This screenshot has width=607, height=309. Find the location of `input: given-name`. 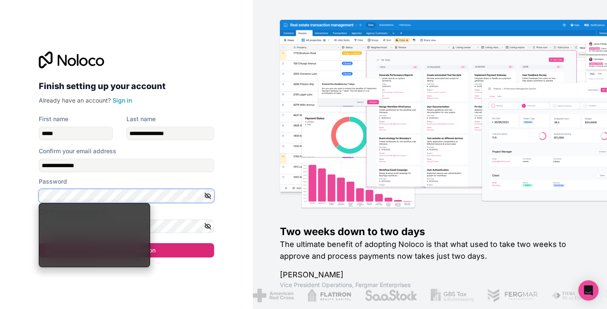

input: given-name is located at coordinates (76, 133).